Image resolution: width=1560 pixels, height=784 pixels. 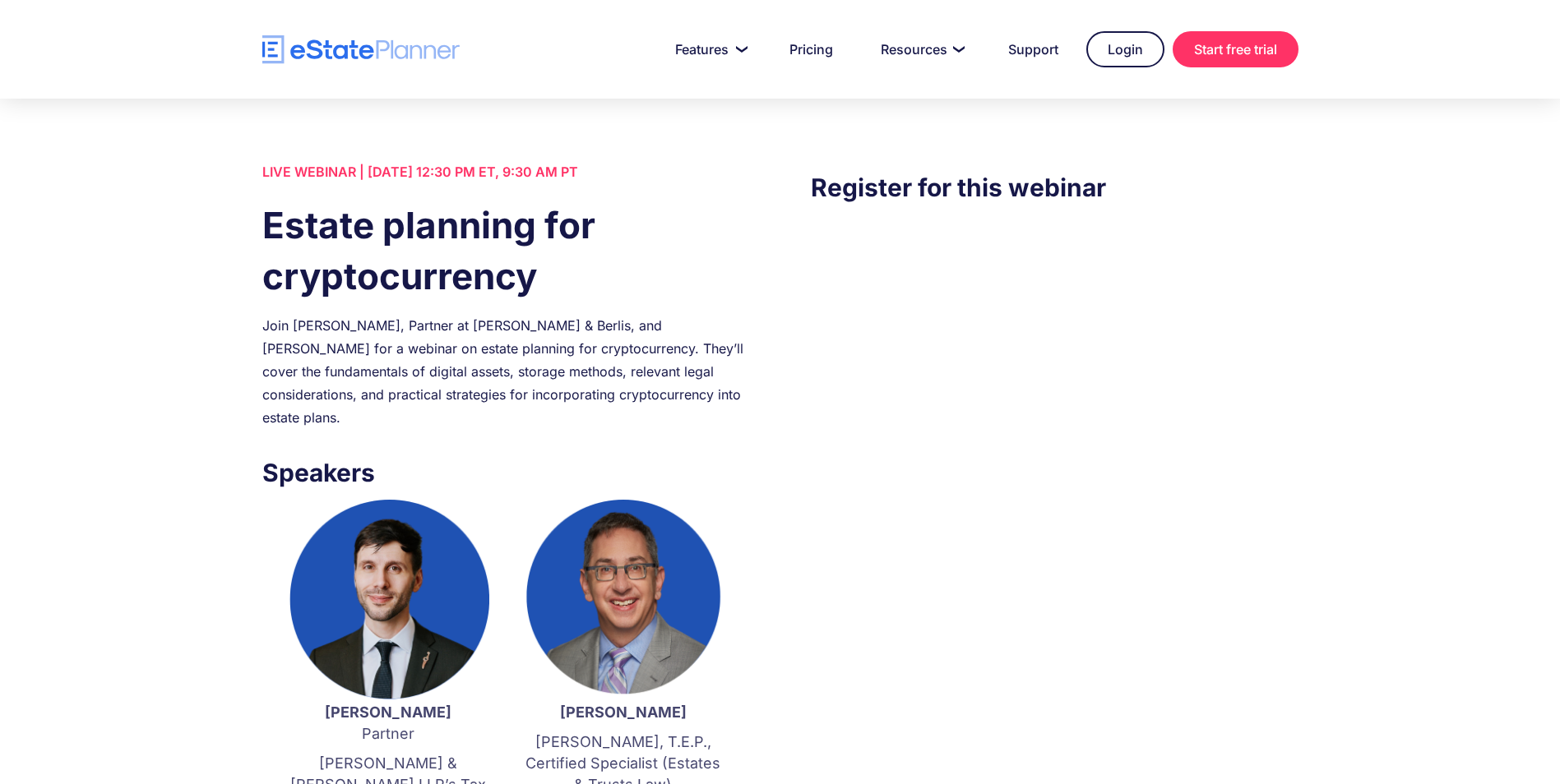 I want to click on a: Resources, so click(x=920, y=50).